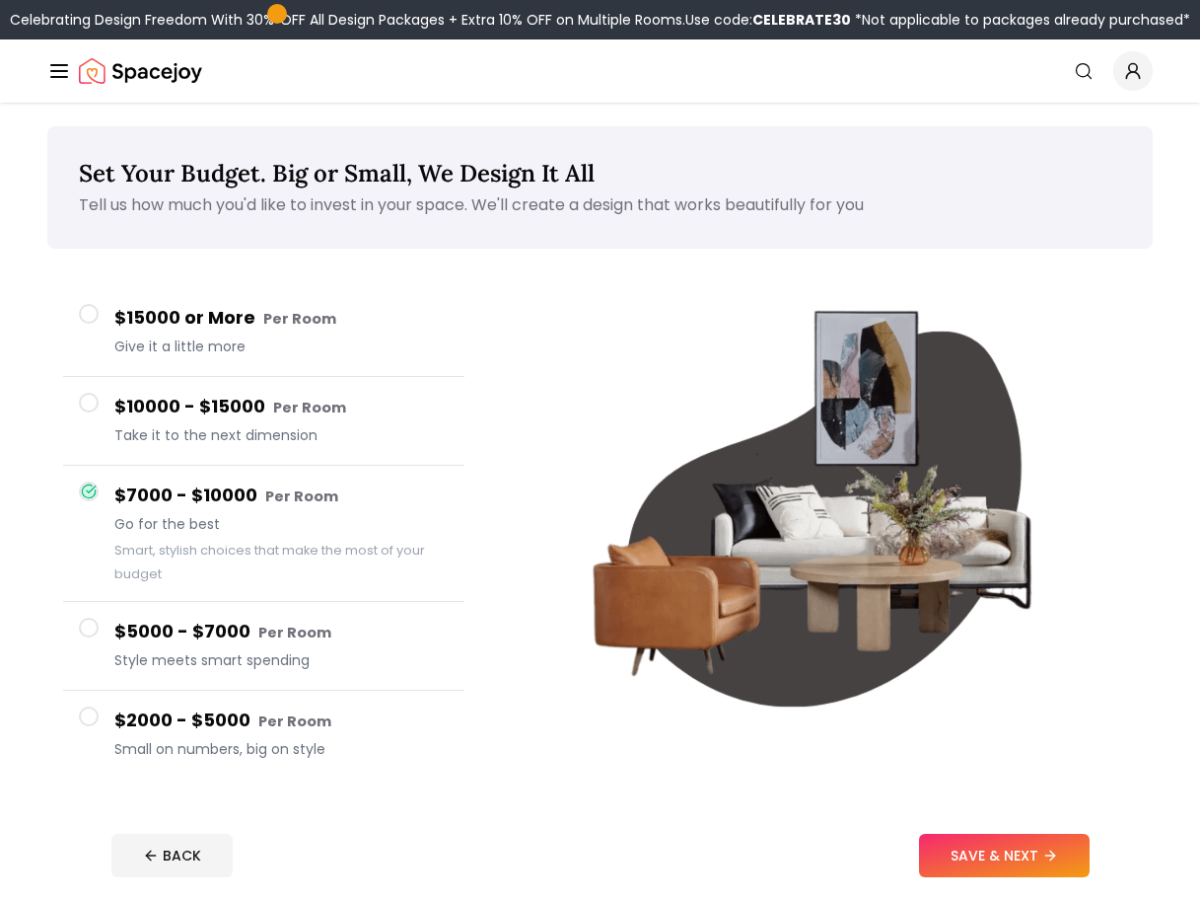  I want to click on b: CELEBRATE30, so click(802, 20).